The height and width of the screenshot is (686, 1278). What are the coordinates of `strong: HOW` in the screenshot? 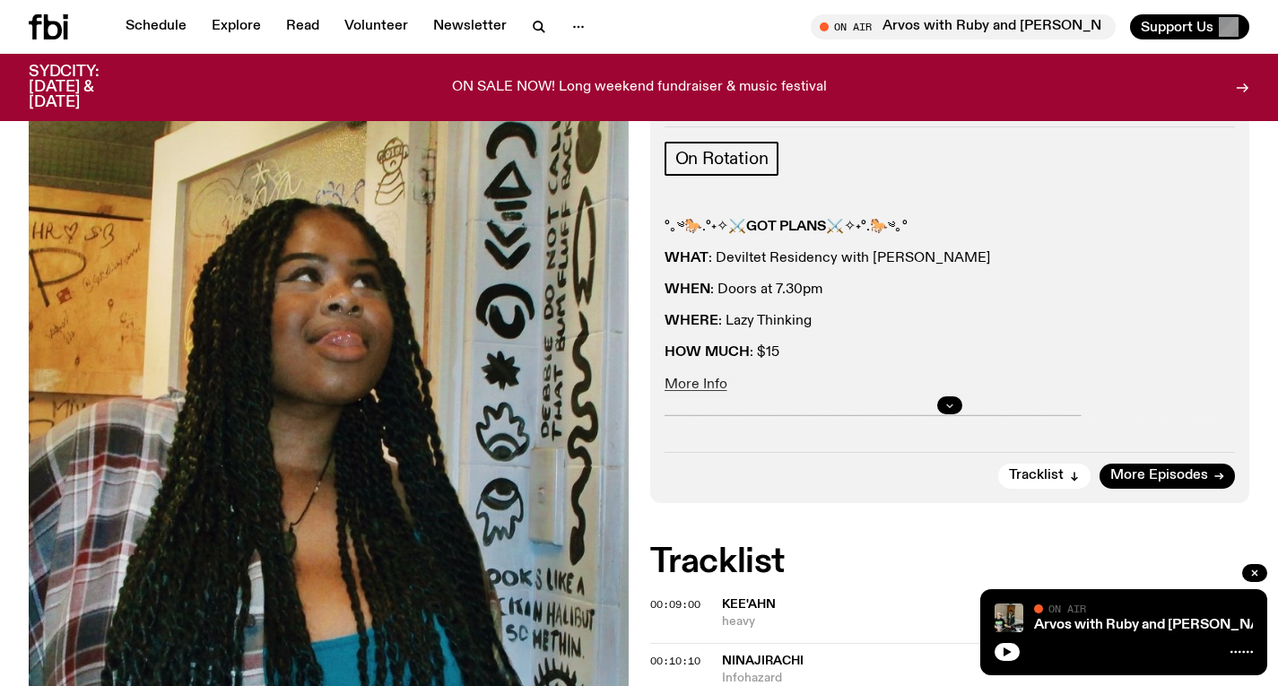 It's located at (683, 353).